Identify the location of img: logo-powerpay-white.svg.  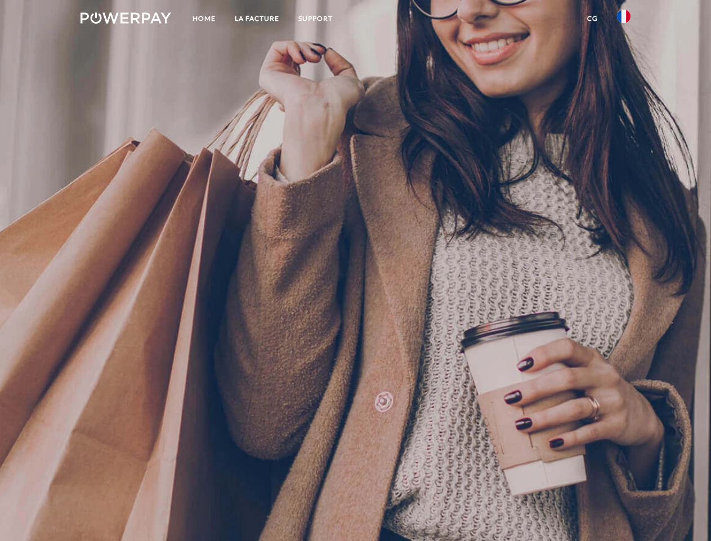
(126, 18).